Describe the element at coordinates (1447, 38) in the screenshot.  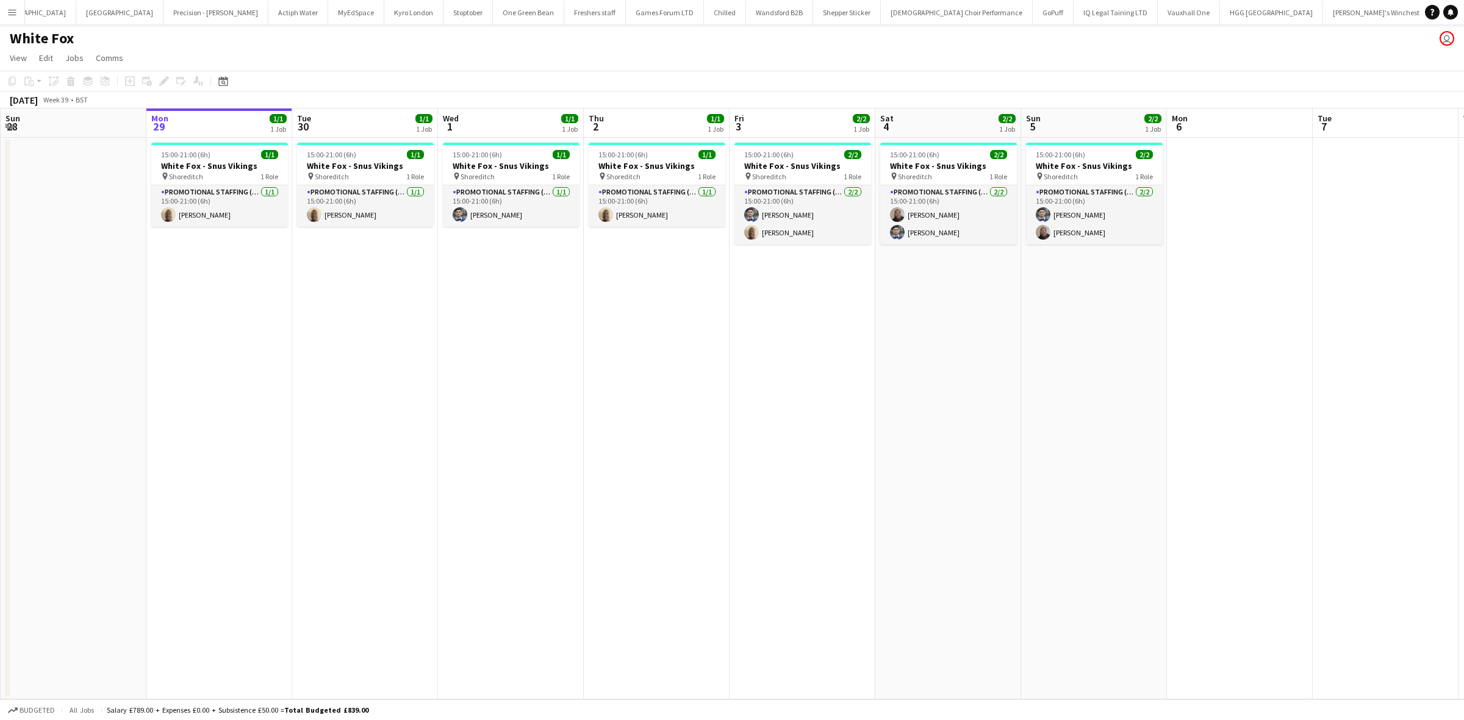
I see `app-user-avatar: Dorian Payne` at that location.